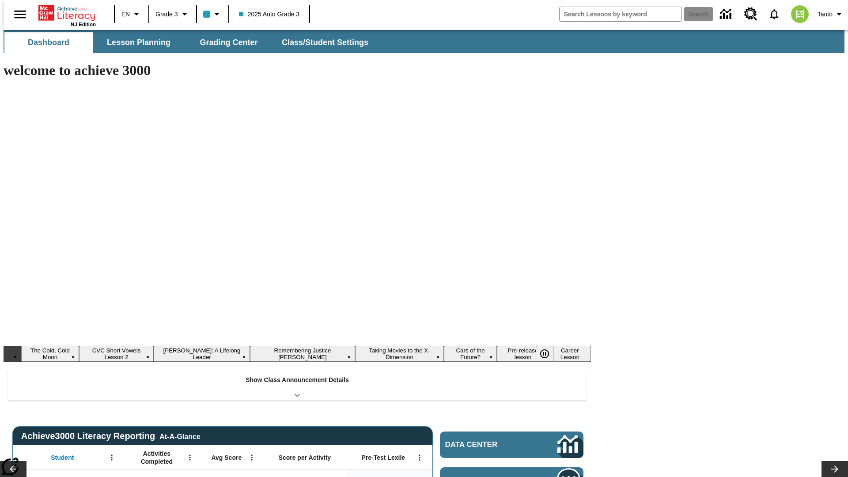  What do you see at coordinates (800, 14) in the screenshot?
I see `img: avatar image` at bounding box center [800, 14].